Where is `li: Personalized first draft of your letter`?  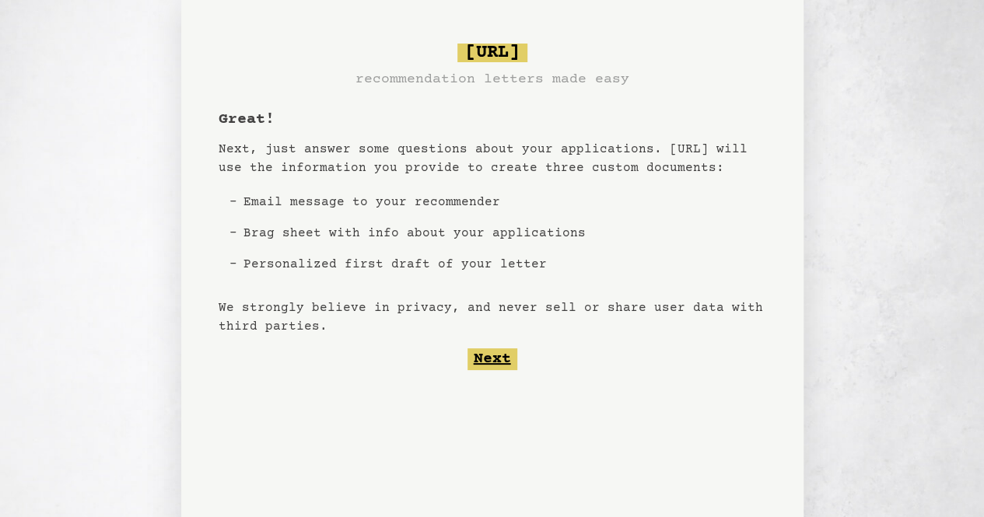 li: Personalized first draft of your letter is located at coordinates (415, 265).